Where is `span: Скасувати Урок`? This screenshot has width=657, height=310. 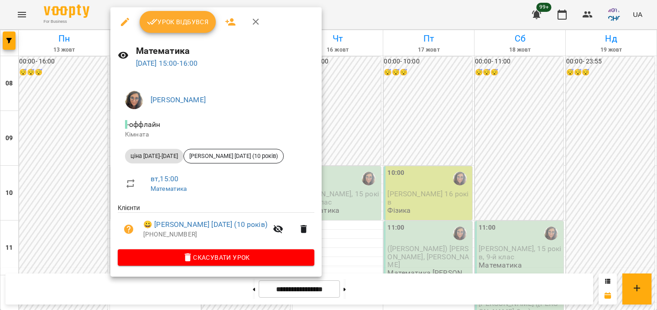
span: Скасувати Урок is located at coordinates (216, 257).